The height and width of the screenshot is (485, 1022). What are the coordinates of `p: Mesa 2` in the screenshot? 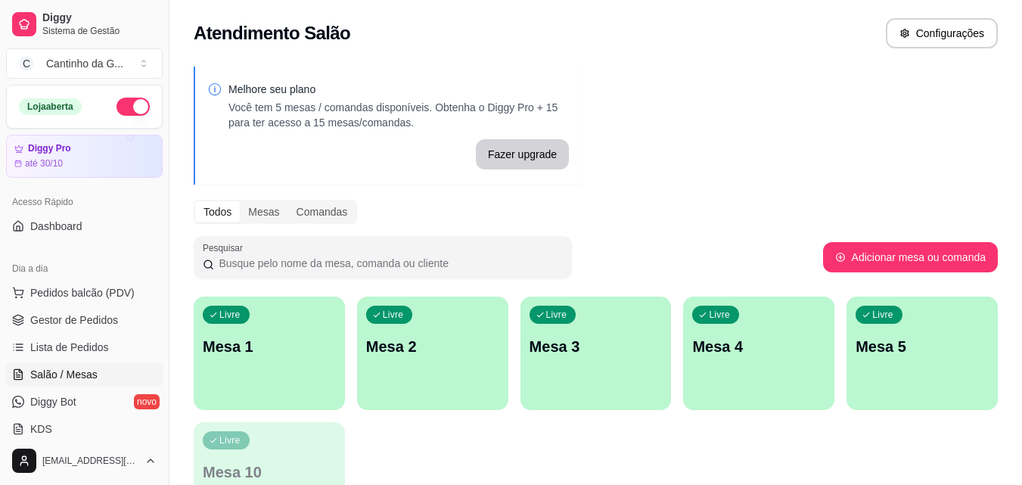 It's located at (433, 346).